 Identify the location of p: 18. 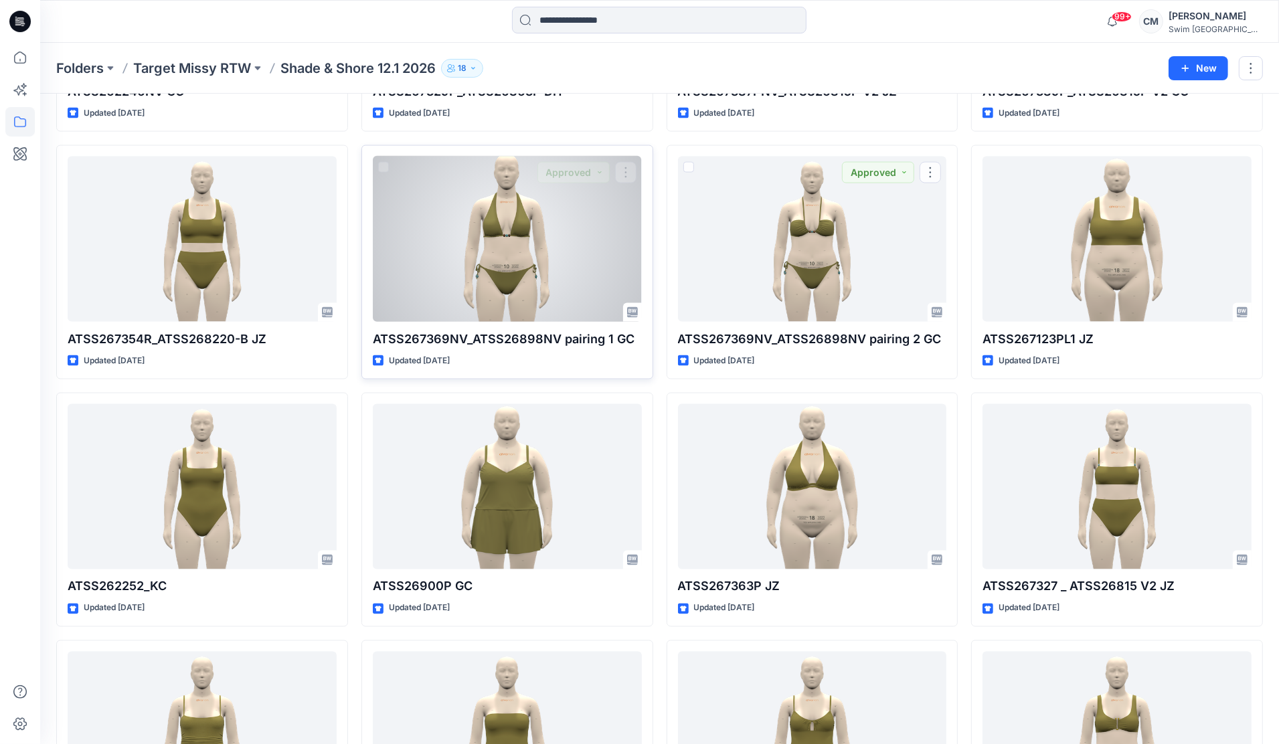
(462, 68).